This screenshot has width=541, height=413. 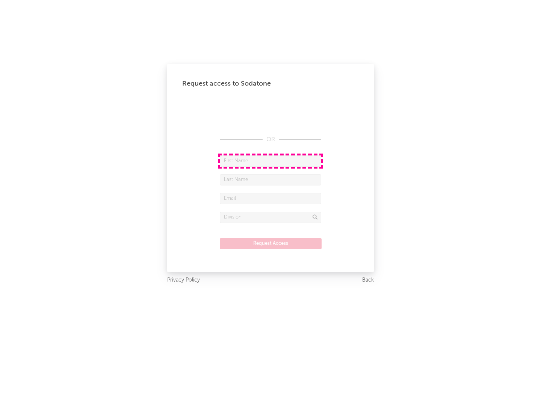 I want to click on button: Request Access, so click(x=270, y=244).